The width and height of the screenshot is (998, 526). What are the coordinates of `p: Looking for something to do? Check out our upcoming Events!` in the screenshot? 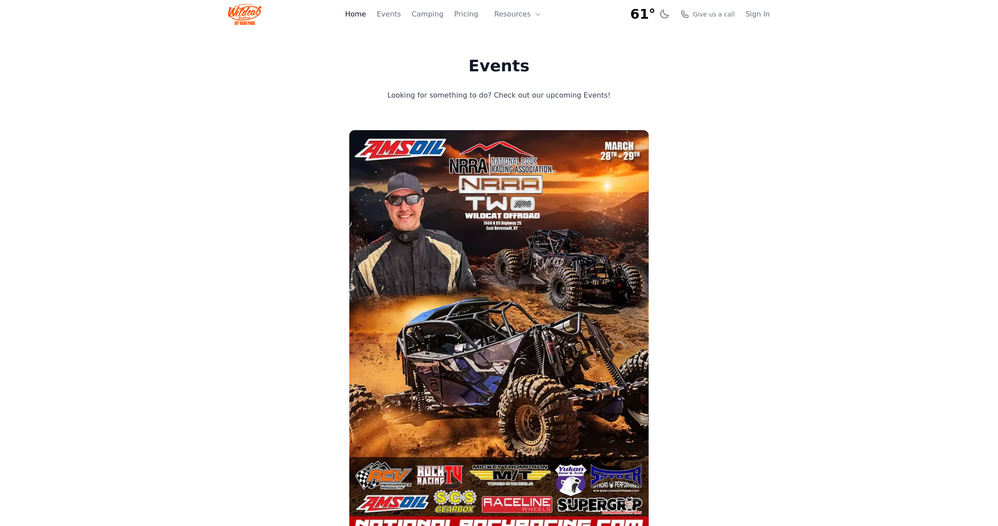 It's located at (499, 95).